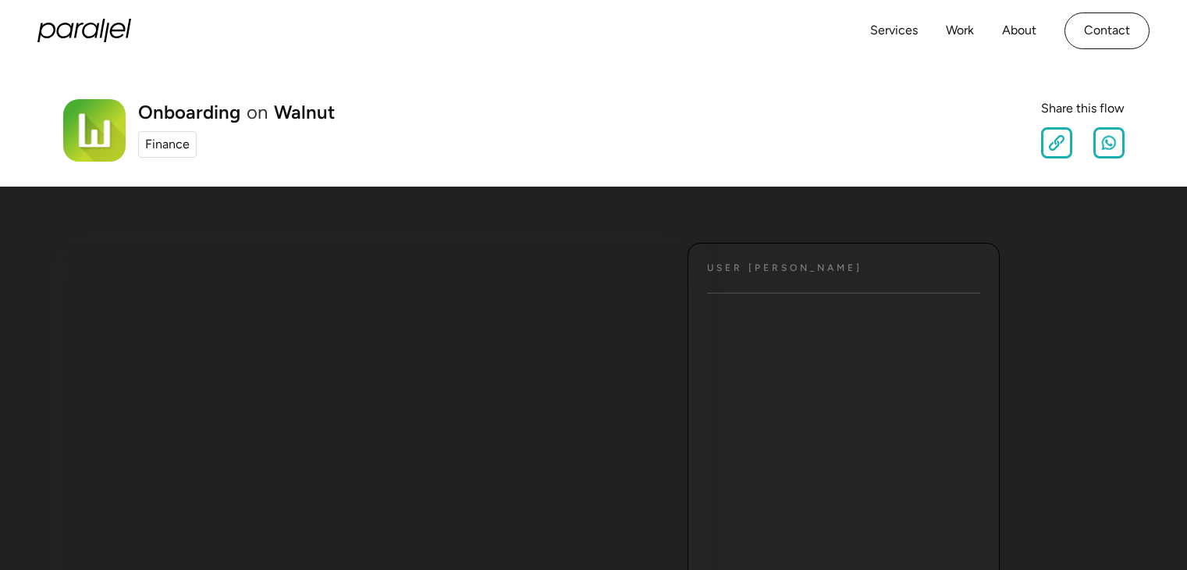 This screenshot has height=570, width=1187. Describe the element at coordinates (894, 30) in the screenshot. I see `a: Services` at that location.